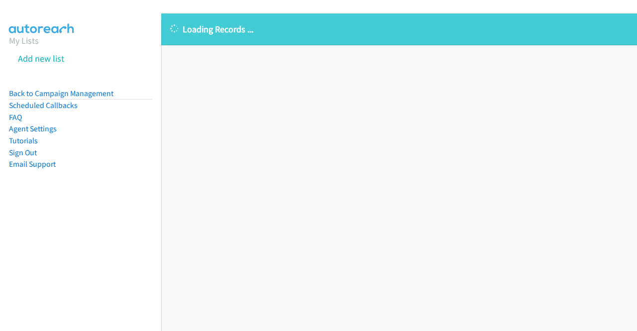 The width and height of the screenshot is (637, 331). I want to click on a: My Lists, so click(24, 40).